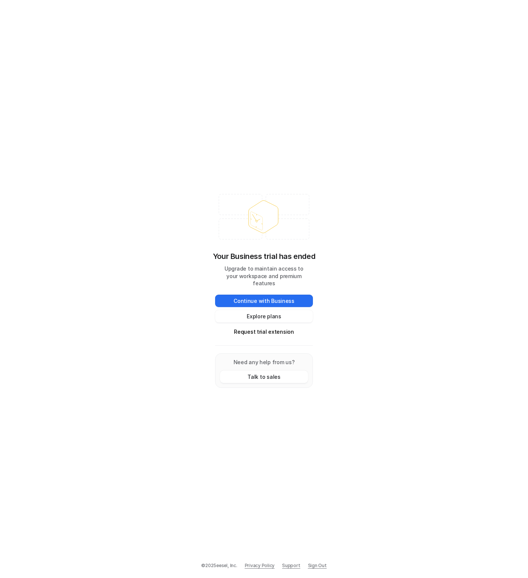 Image resolution: width=528 pixels, height=578 pixels. Describe the element at coordinates (264, 332) in the screenshot. I see `button: Request trial extension` at that location.